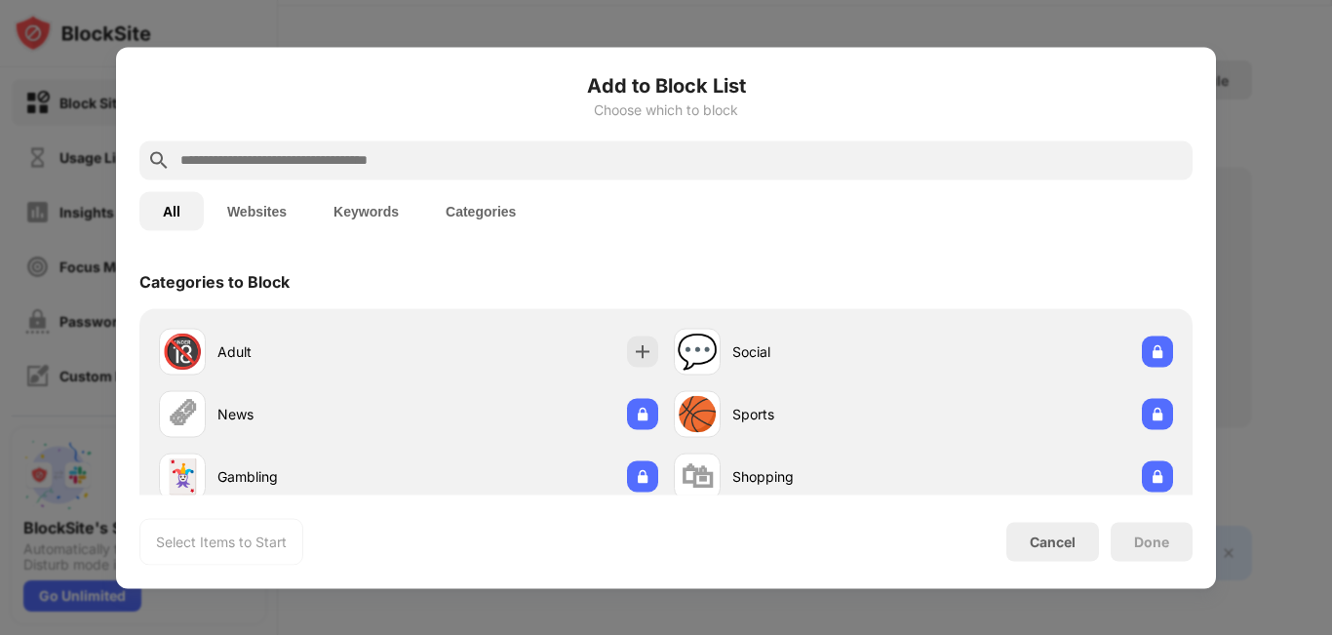  Describe the element at coordinates (666, 85) in the screenshot. I see `h6: Add to Block List` at that location.